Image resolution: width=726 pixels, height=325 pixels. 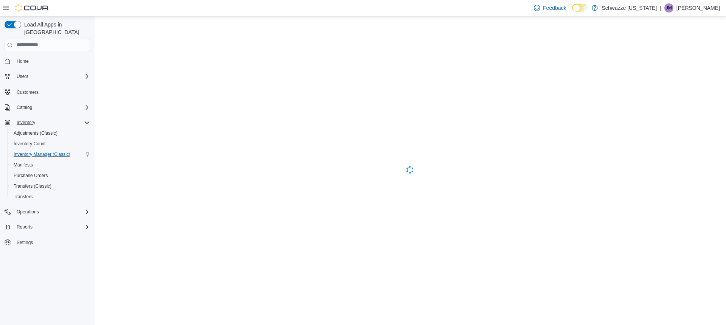 What do you see at coordinates (28, 92) in the screenshot?
I see `a: Customers` at bounding box center [28, 92].